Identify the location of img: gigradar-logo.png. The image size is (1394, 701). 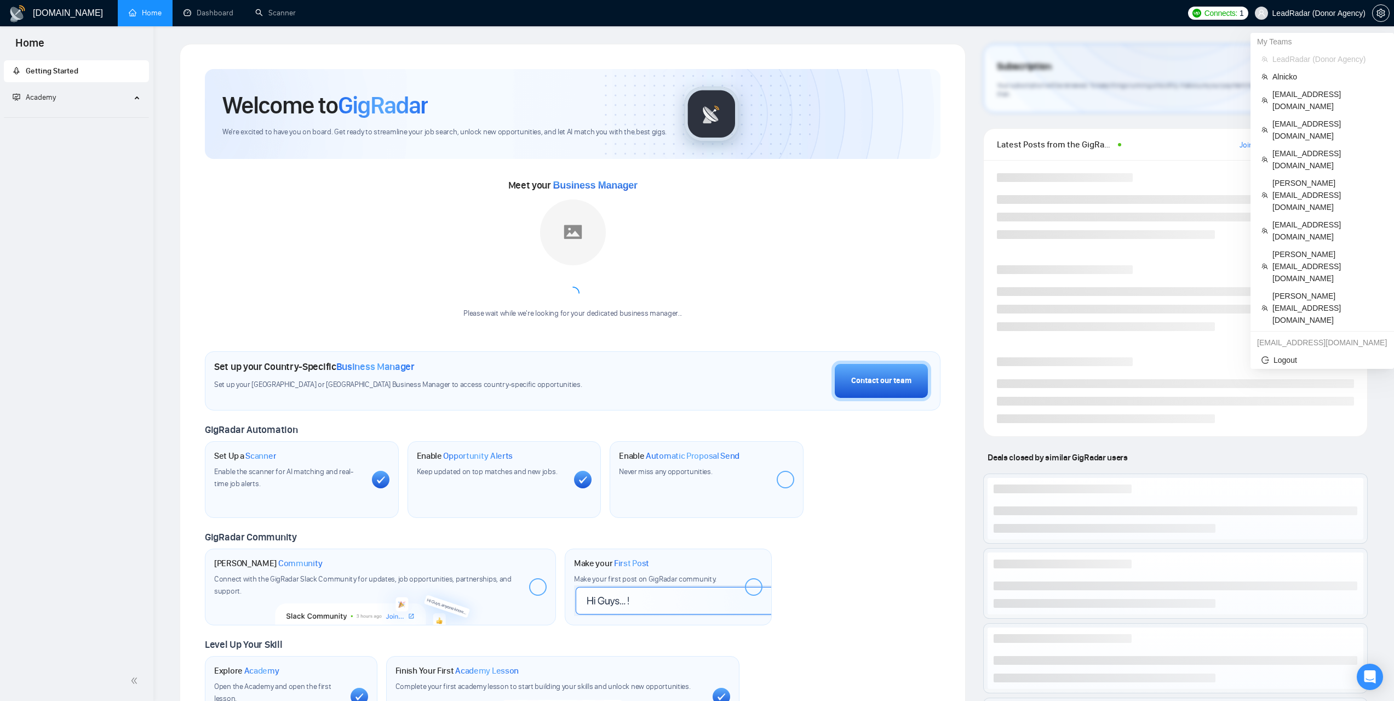
(712, 114).